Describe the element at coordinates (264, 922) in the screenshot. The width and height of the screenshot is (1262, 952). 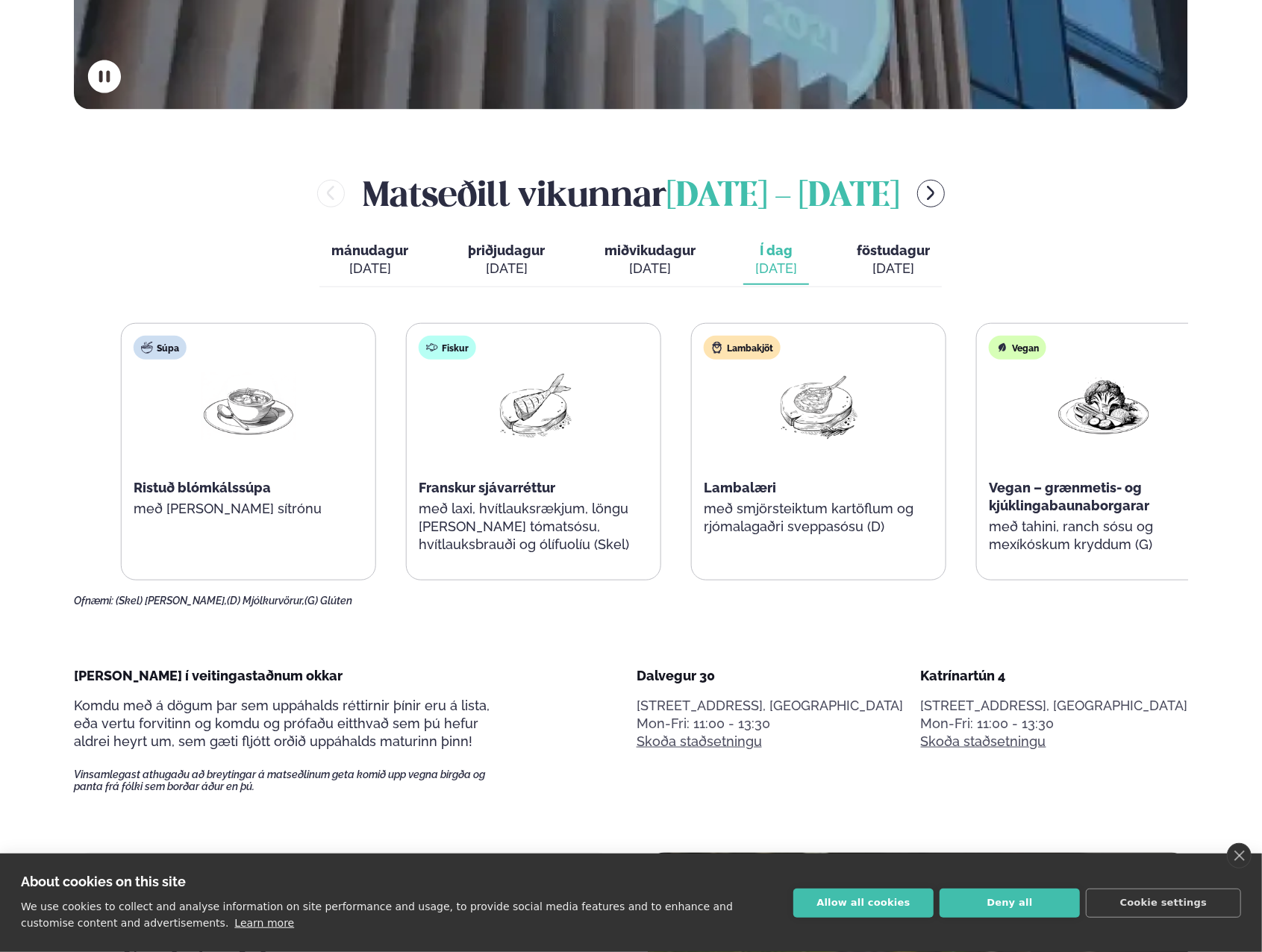
I see `a: Learn more` at that location.